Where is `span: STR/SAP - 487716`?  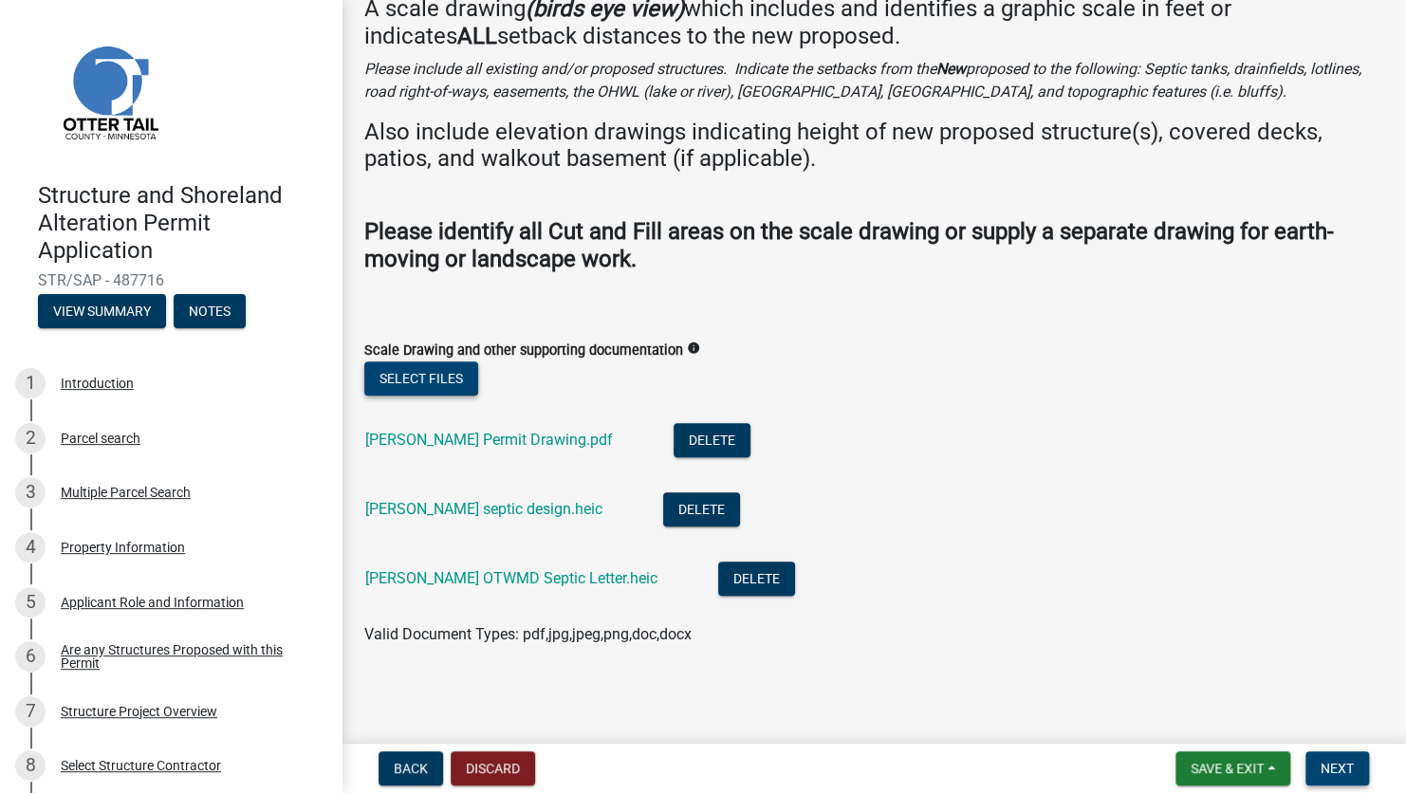 span: STR/SAP - 487716 is located at coordinates (171, 280).